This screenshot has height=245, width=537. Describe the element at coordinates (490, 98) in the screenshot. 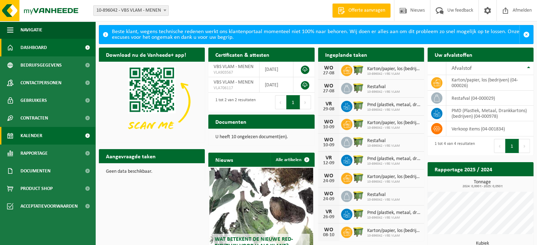

I see `td: restafval (04-000029)` at that location.